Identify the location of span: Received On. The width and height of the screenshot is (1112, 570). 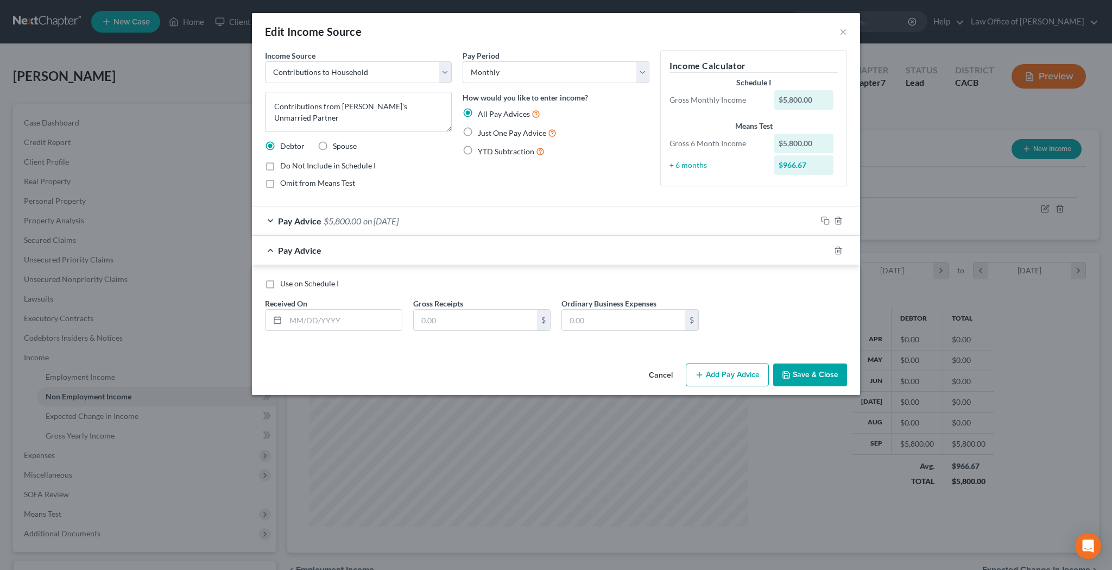
(286, 303).